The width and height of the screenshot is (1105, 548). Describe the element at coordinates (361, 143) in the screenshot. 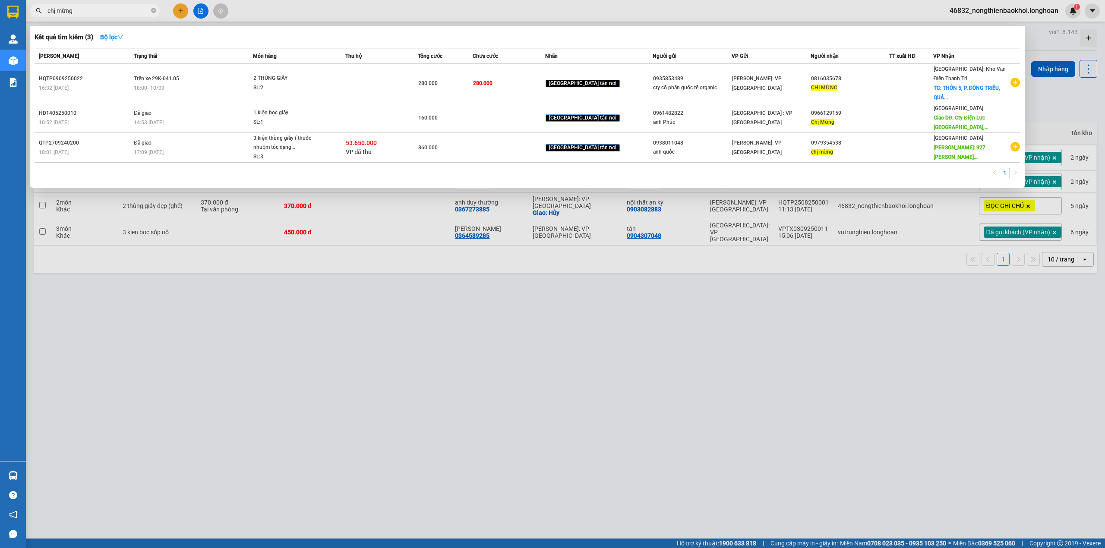

I see `span: 53.650.000` at that location.